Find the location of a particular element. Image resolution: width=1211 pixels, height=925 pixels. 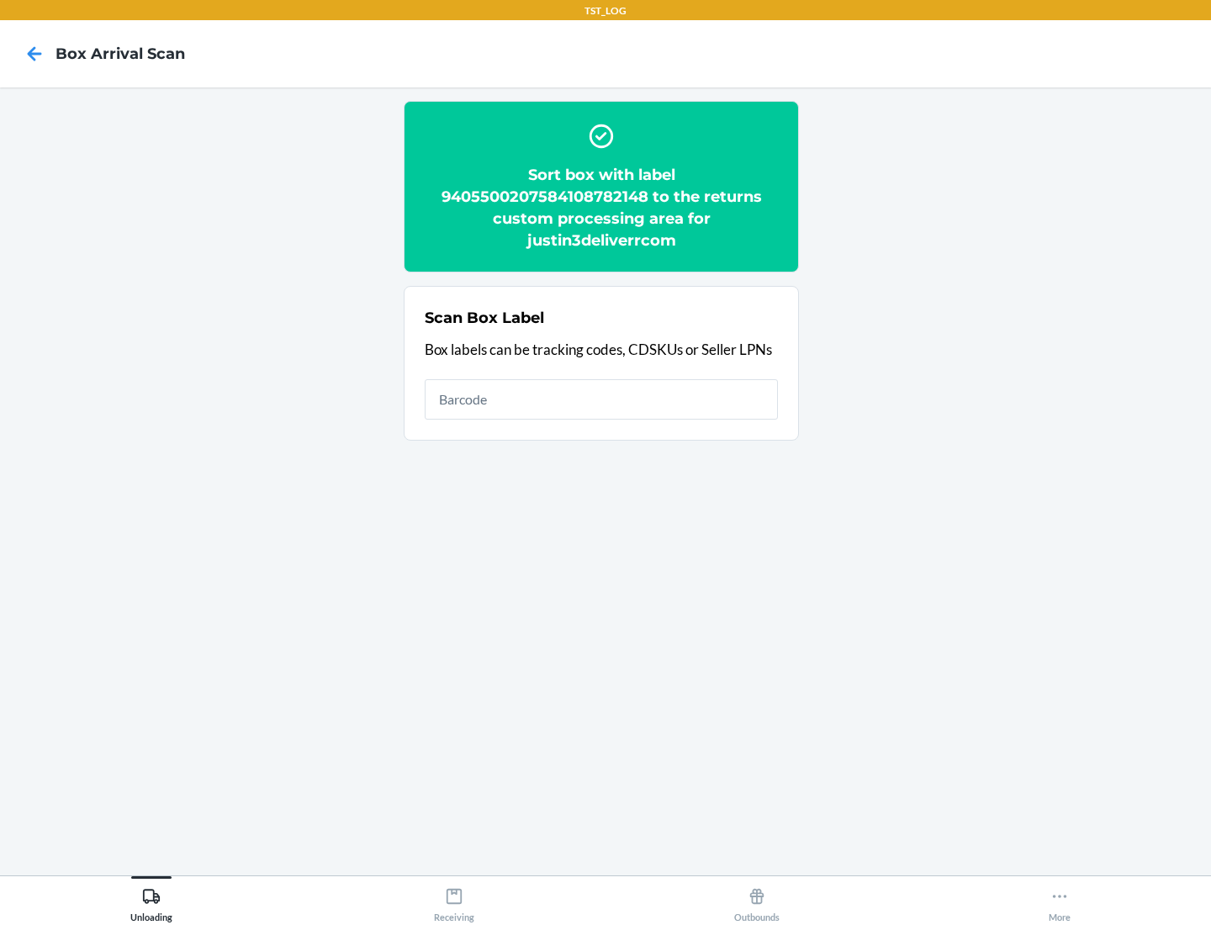

div: Unloading is located at coordinates (151, 902).